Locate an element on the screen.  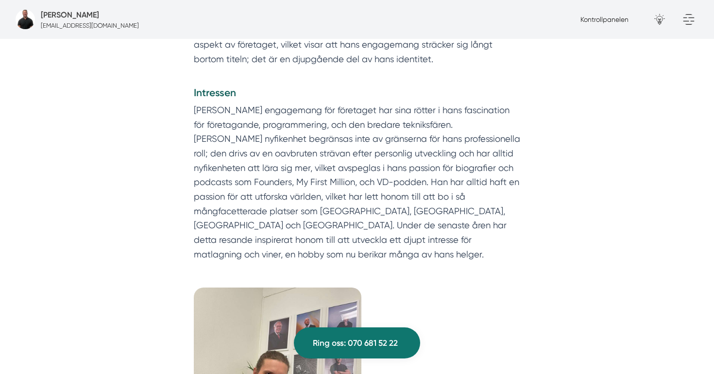
img: bild-pa-smartproduktion-foretag-webbyraer-i-borlange-dalarnas-lan.jpg is located at coordinates (25, 19).